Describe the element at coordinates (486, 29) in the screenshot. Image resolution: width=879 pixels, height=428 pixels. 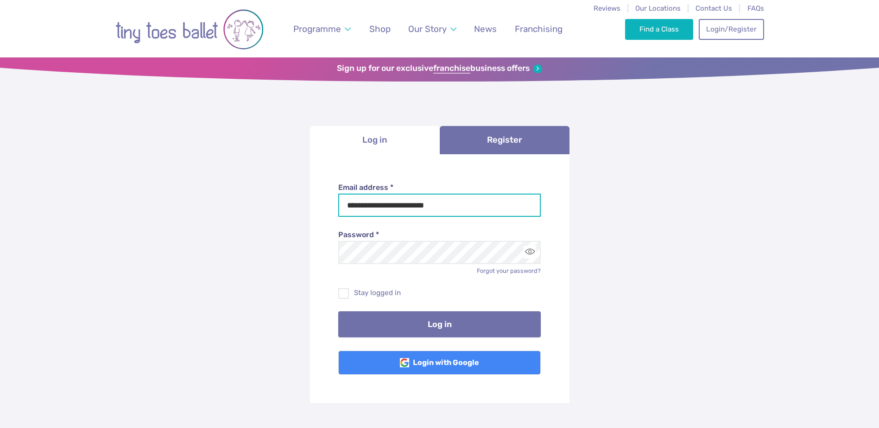
I see `a: News` at that location.